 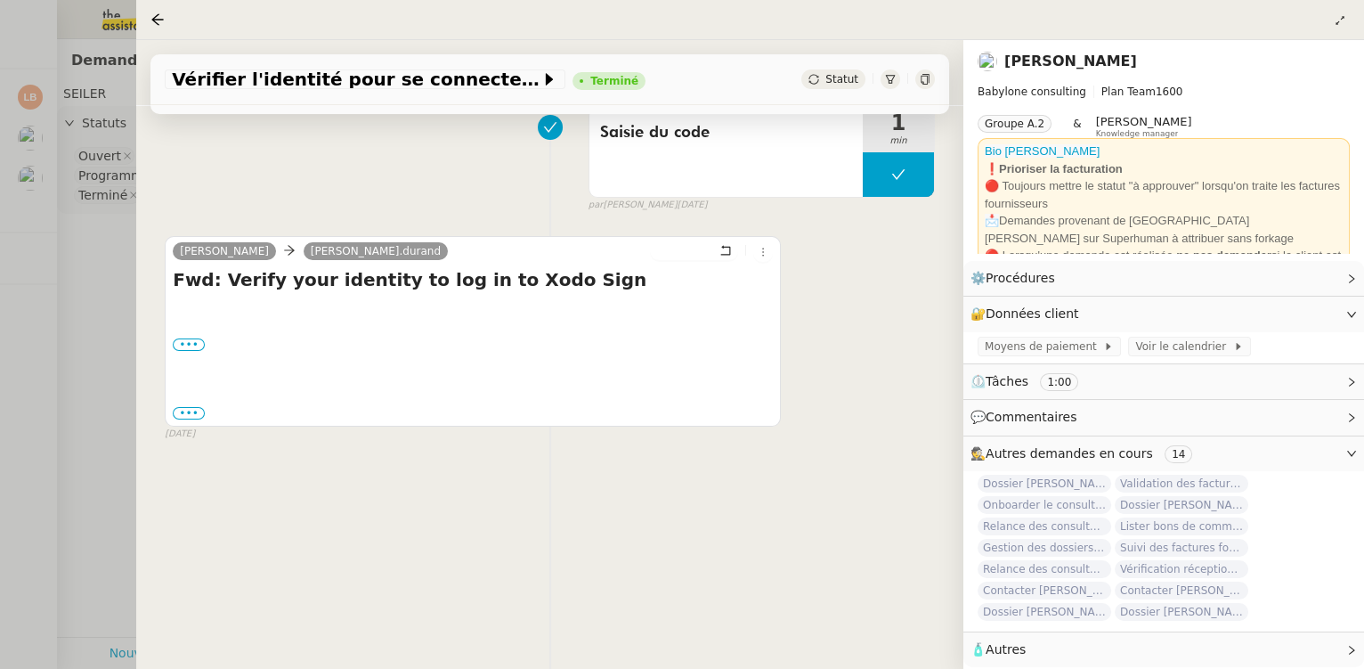 I want to click on span: Knowledge manager, so click(x=1137, y=134).